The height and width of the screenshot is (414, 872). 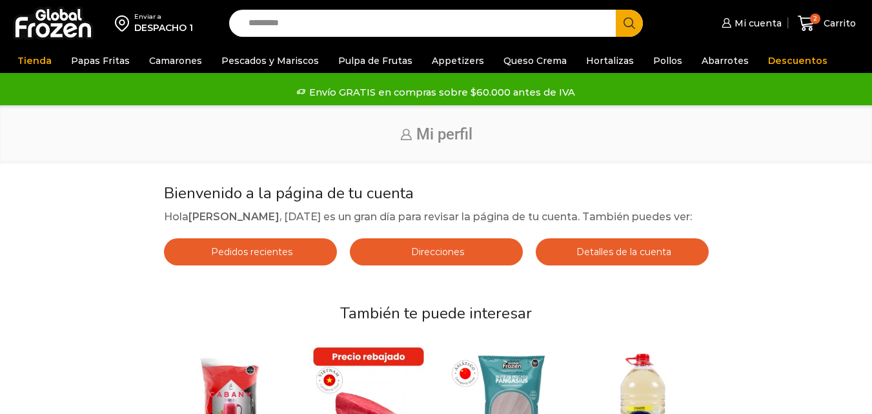 I want to click on a: Camarones, so click(x=176, y=61).